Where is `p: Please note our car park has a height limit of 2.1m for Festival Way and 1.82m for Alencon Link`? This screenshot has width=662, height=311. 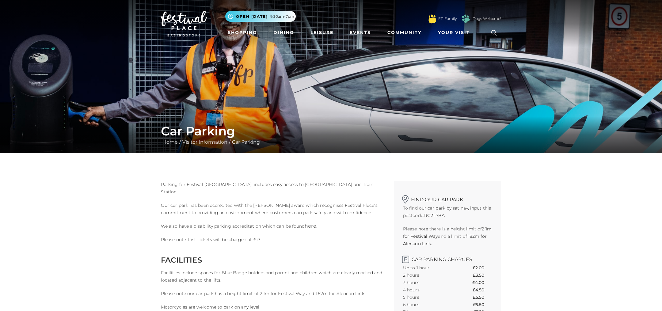
p: Please note our car park has a height limit of 2.1m for Festival Way and 1.82m for Alencon Link is located at coordinates (273, 294).